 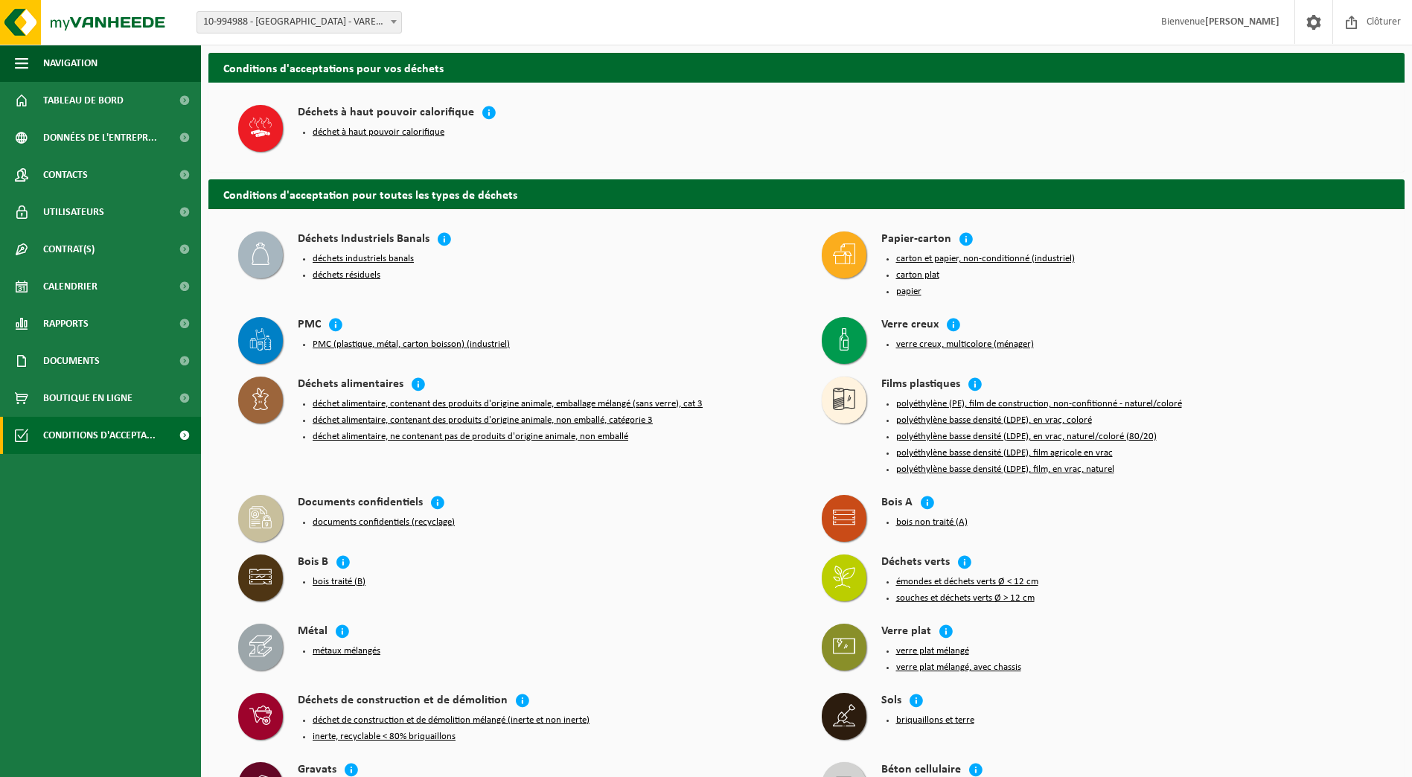 I want to click on span: Documents, so click(x=71, y=361).